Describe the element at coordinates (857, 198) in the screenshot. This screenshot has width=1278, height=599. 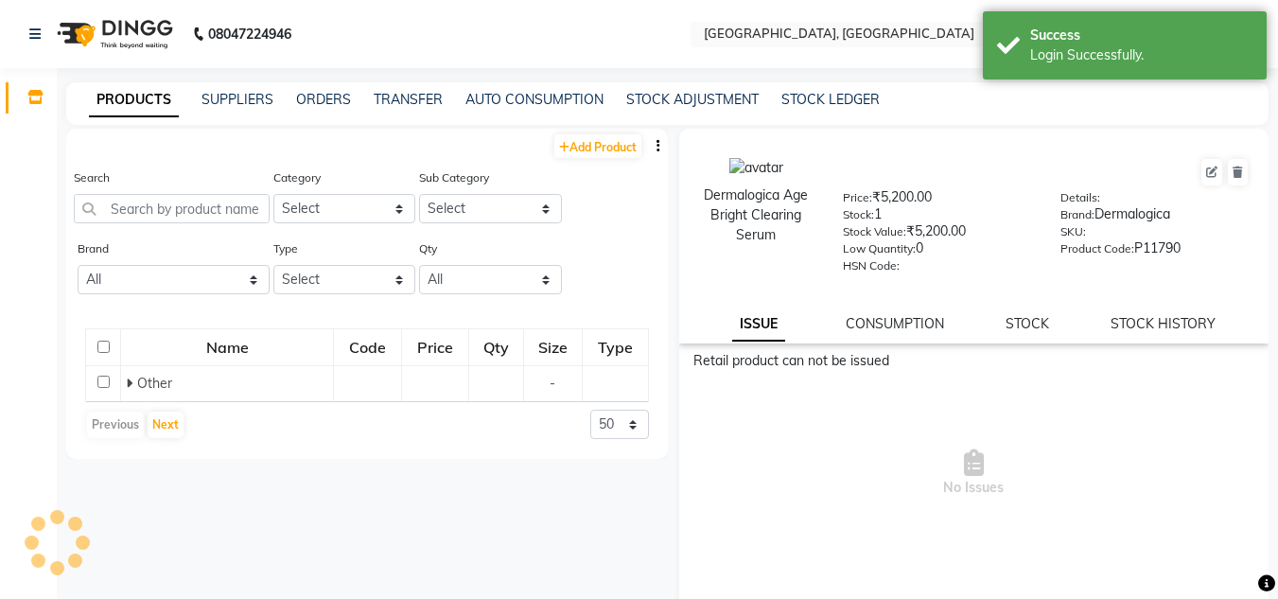
I see `label: Price:` at that location.